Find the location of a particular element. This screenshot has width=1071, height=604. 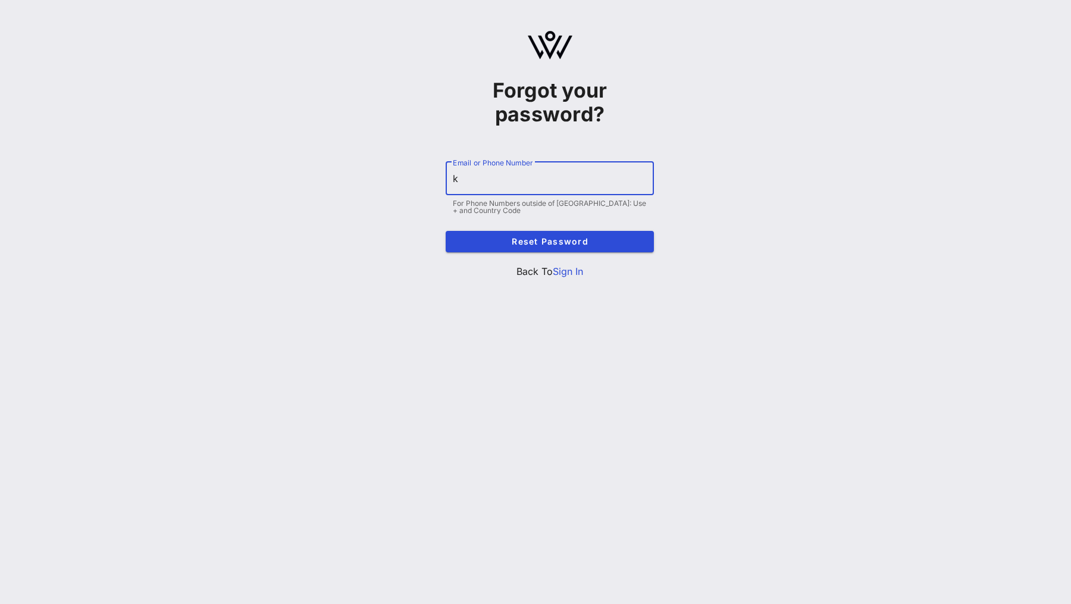

input: Email or Phone Number is located at coordinates (550, 178).